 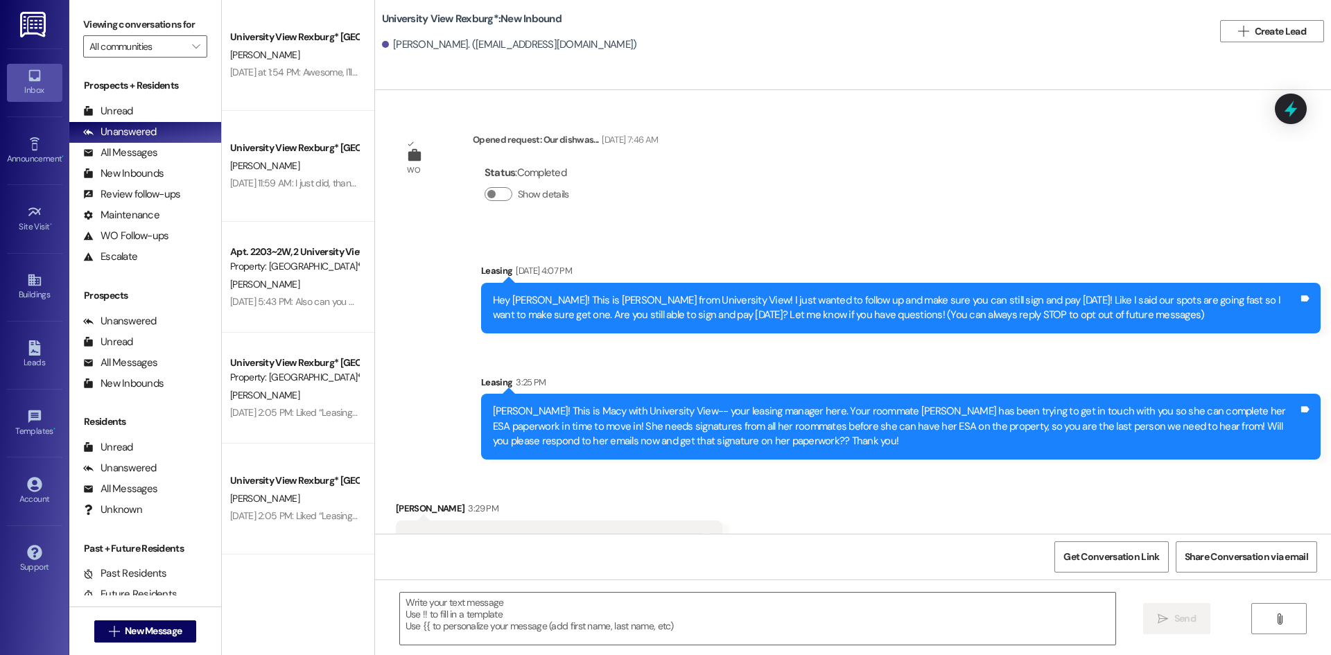 What do you see at coordinates (137, 46) in the screenshot?
I see `input: All communities` at bounding box center [137, 46].